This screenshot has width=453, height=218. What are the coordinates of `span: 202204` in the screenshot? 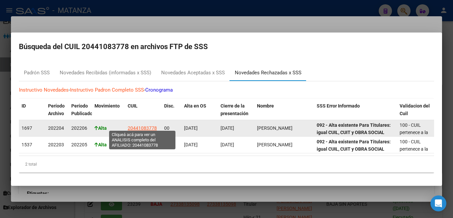 It's located at (56, 128).